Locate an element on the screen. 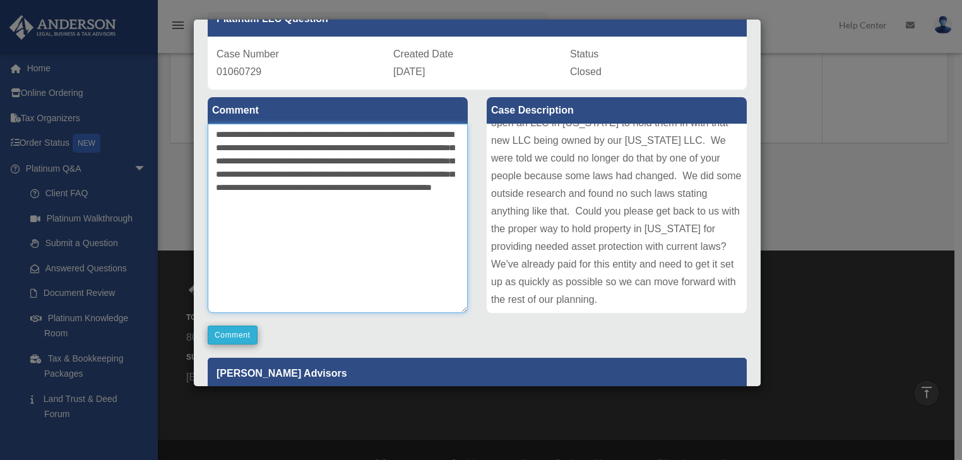  span: 01060729 is located at coordinates (239, 71).